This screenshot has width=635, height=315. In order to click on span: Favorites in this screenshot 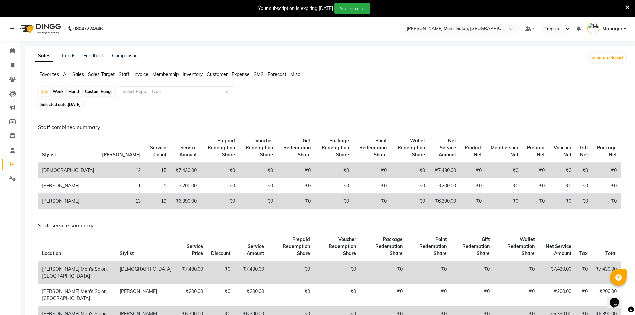, I will do `click(49, 74)`.